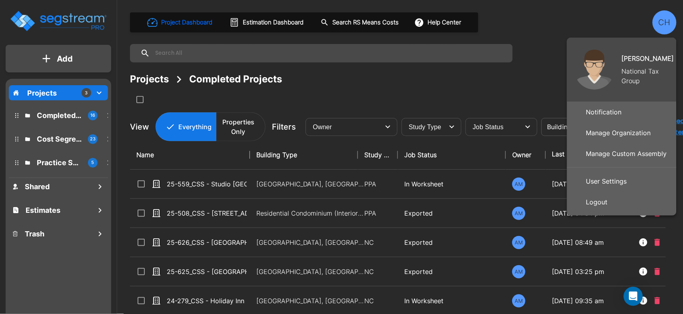 The image size is (683, 314). I want to click on p: User Settings, so click(606, 181).